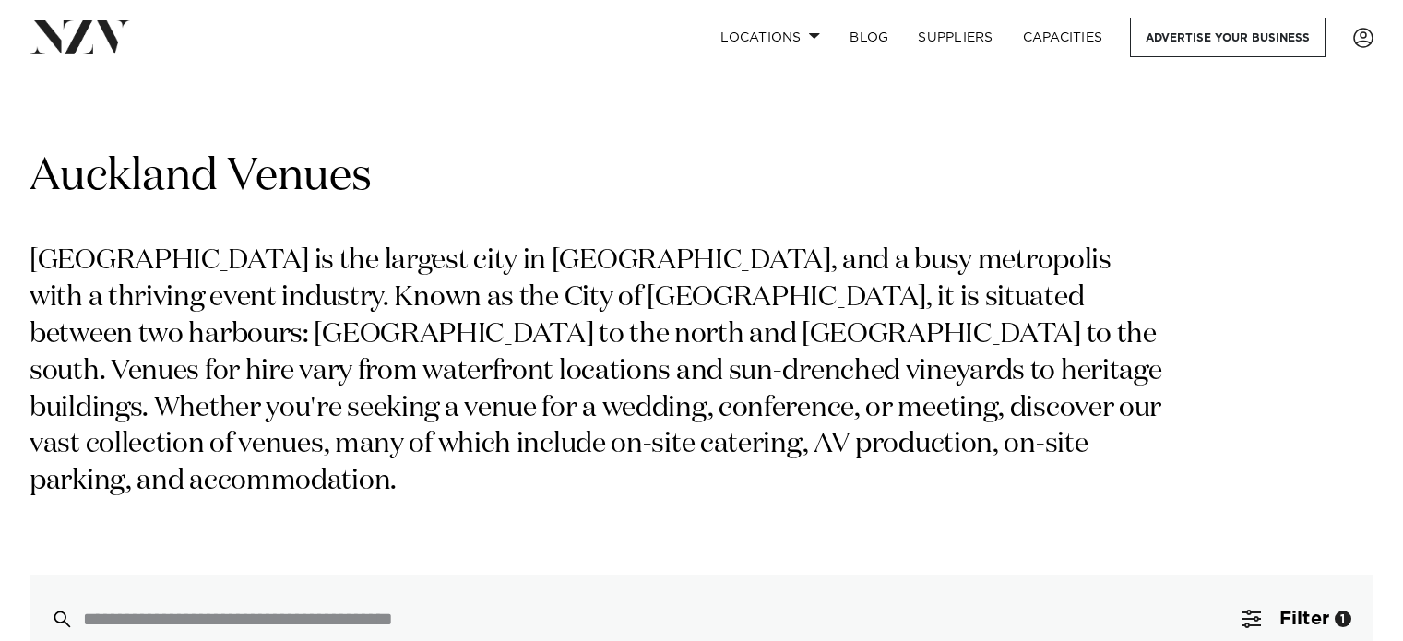 The image size is (1403, 641). Describe the element at coordinates (770, 37) in the screenshot. I see `a: Locations` at that location.